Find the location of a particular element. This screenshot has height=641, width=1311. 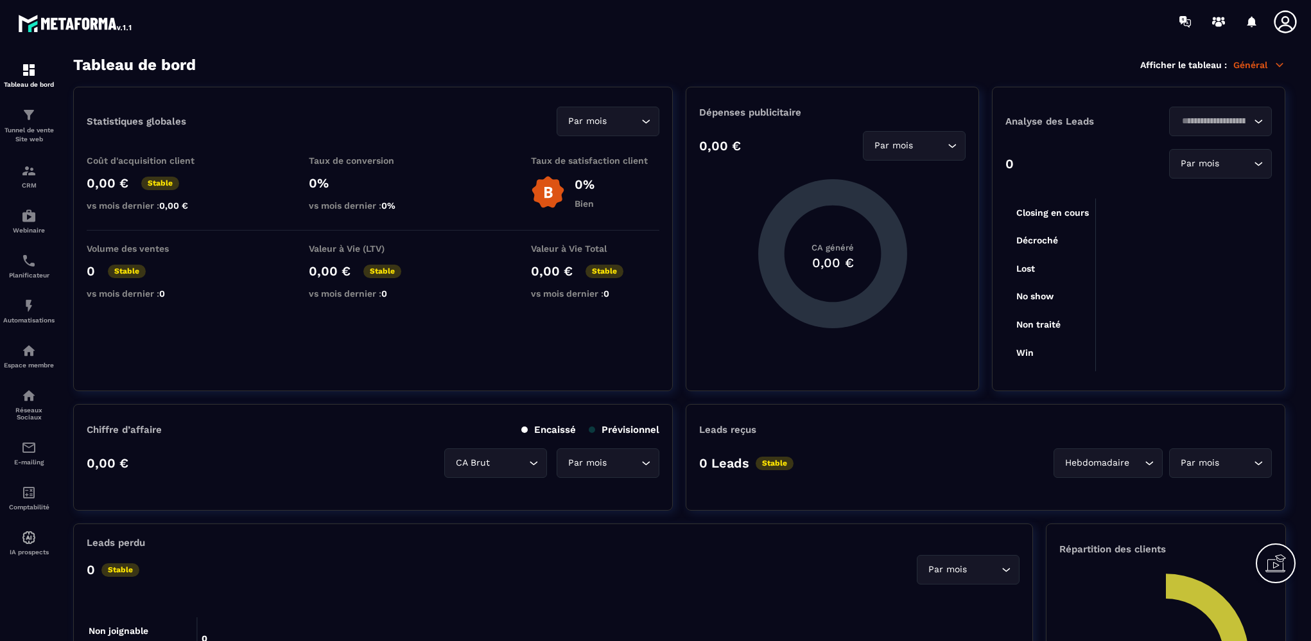

a: automationsautomationsAutomatisations is located at coordinates (29, 311).